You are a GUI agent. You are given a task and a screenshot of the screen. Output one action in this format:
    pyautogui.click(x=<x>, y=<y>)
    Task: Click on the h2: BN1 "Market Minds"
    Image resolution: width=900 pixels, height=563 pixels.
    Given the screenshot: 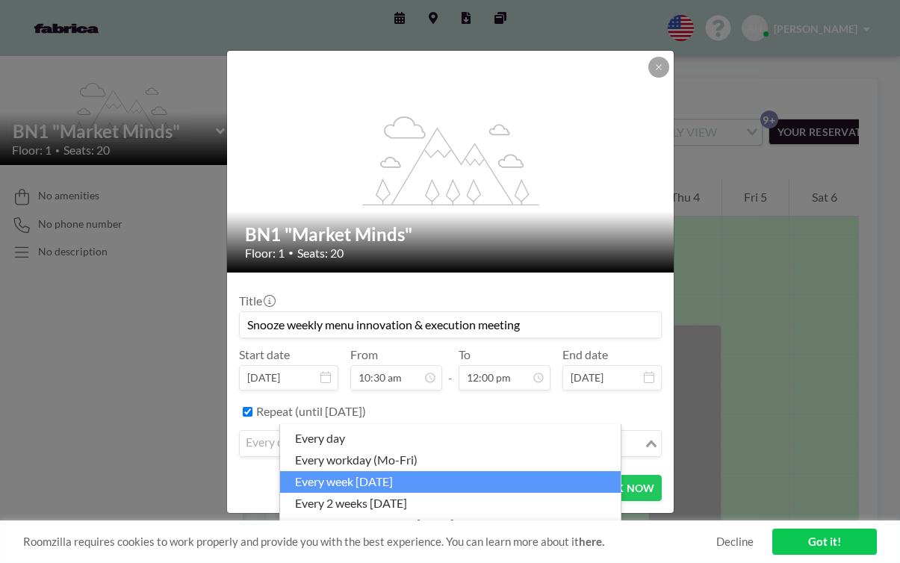 What is the action you would take?
    pyautogui.click(x=451, y=234)
    